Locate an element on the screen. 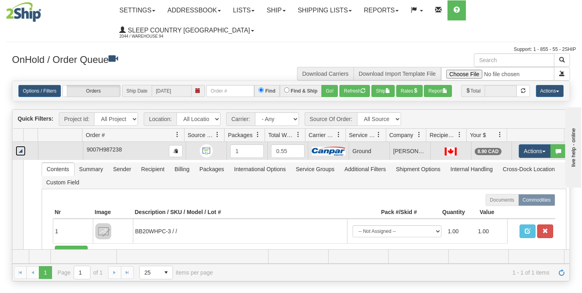 This screenshot has width=582, height=293. a: Shipping lists is located at coordinates (325, 10).